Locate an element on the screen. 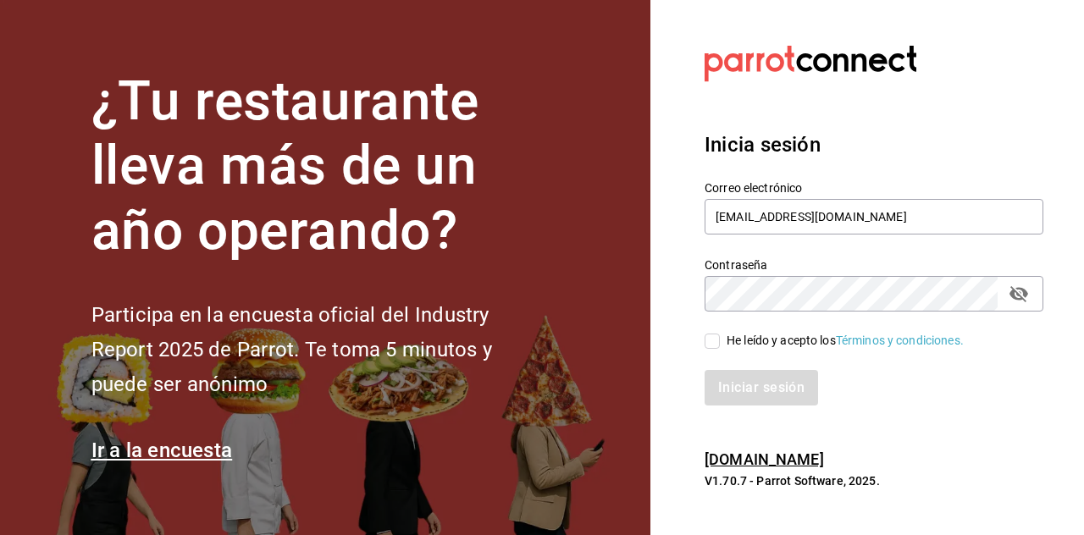 This screenshot has height=535, width=1084. h2: Participa en la encuesta oficial del Industry Report 2025 de Parrot. Te toma 5 minutos y puede se... is located at coordinates (320, 350).